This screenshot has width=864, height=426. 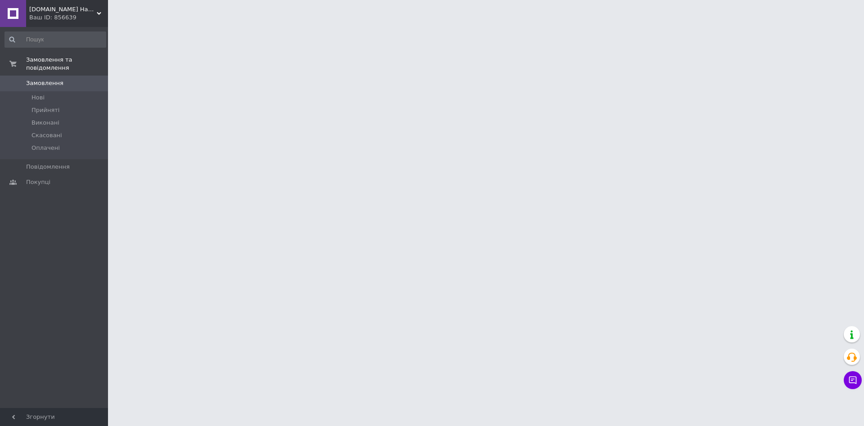 What do you see at coordinates (68, 18) in the screenshot?
I see `div: Ваш ID: 856639` at bounding box center [68, 18].